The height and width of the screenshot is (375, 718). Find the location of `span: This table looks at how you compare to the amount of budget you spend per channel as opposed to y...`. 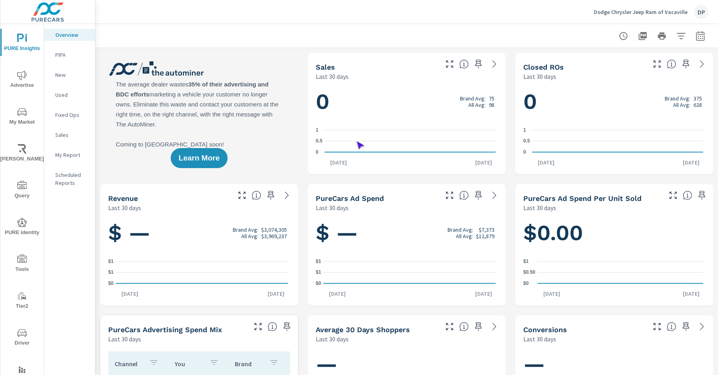

span: This table looks at how you compare to the amount of budget you spend per channel as opposed to y... is located at coordinates (272, 327).